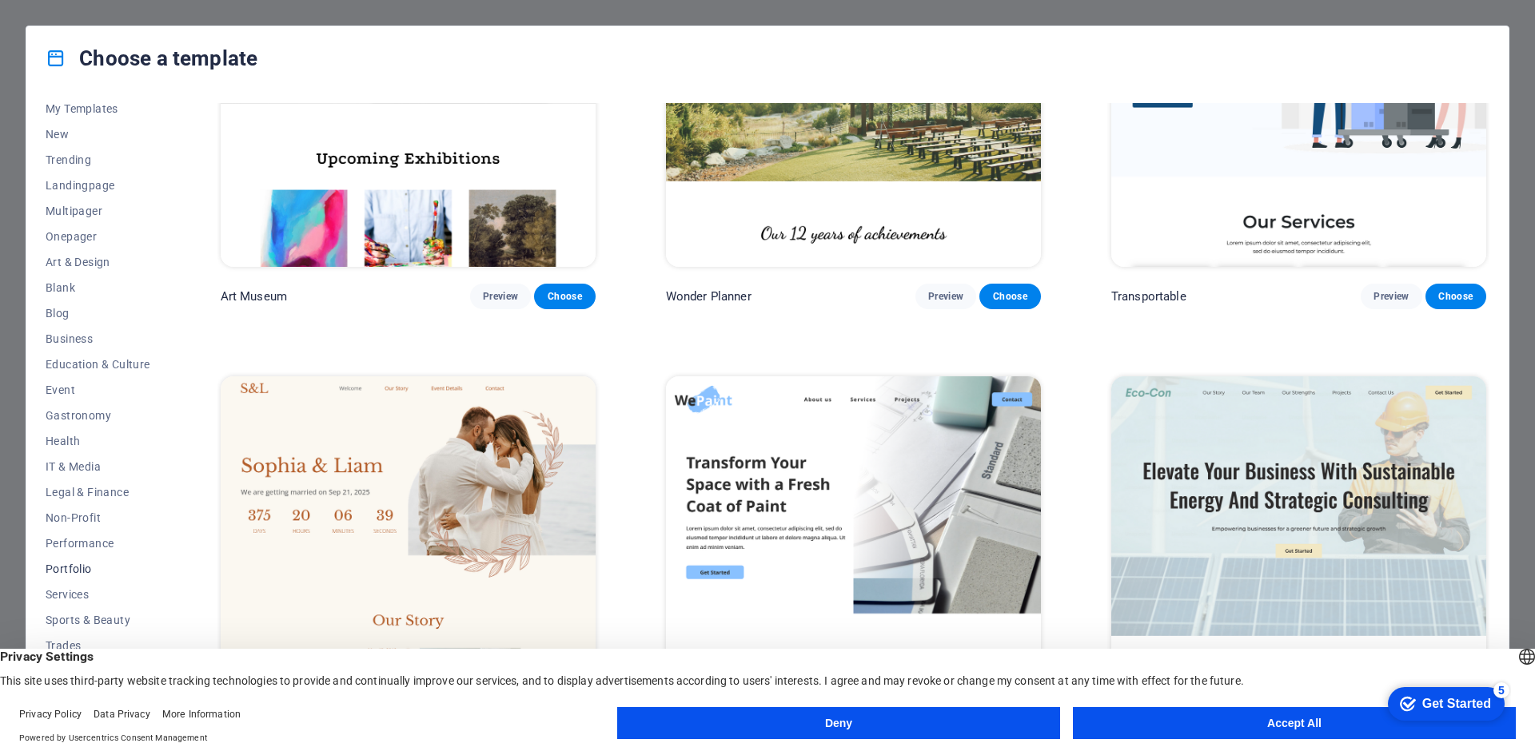 The height and width of the screenshot is (755, 1535). What do you see at coordinates (98, 620) in the screenshot?
I see `button: Sports & Beauty` at bounding box center [98, 620].